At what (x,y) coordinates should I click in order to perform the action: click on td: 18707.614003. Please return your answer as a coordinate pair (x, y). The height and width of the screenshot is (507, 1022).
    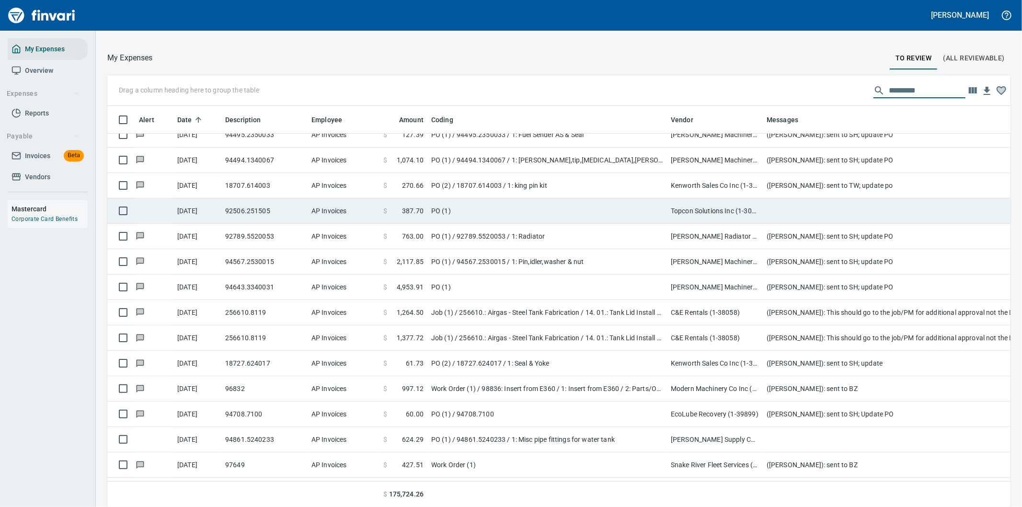
    Looking at the image, I should click on (265, 186).